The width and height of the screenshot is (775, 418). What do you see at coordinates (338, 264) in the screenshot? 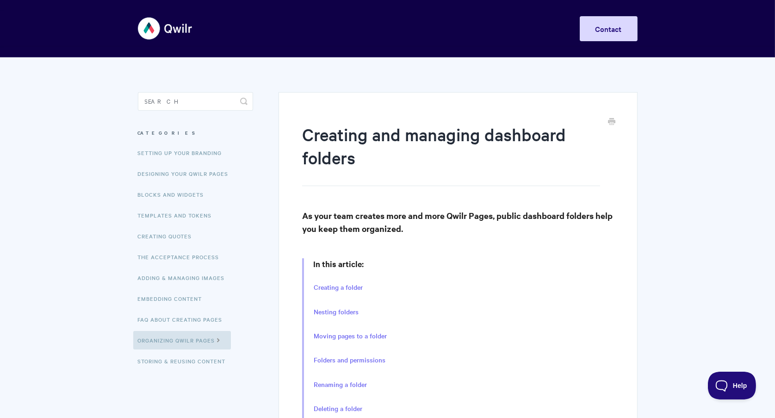
I see `strong: In this article:` at bounding box center [338, 264].